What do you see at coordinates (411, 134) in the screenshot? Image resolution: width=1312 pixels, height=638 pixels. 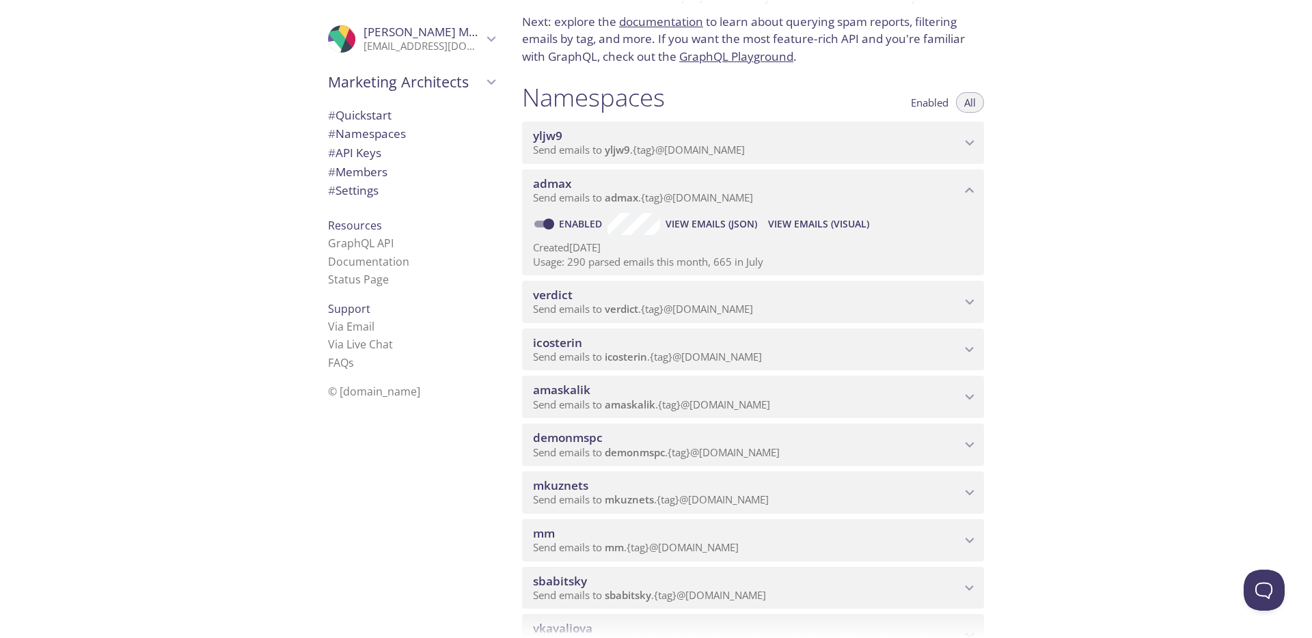 I see `div: Namespaces` at bounding box center [411, 134].